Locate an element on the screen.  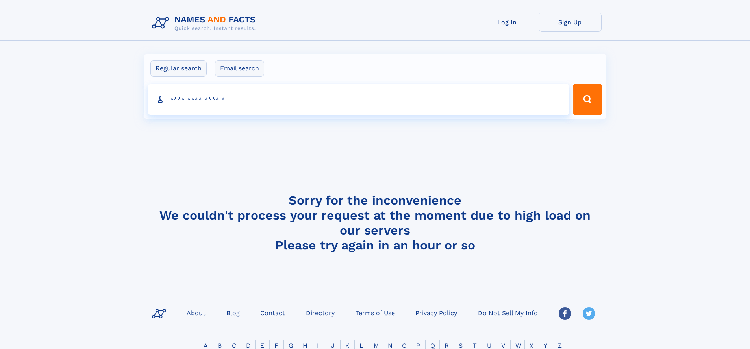
a: Log In is located at coordinates (507, 22).